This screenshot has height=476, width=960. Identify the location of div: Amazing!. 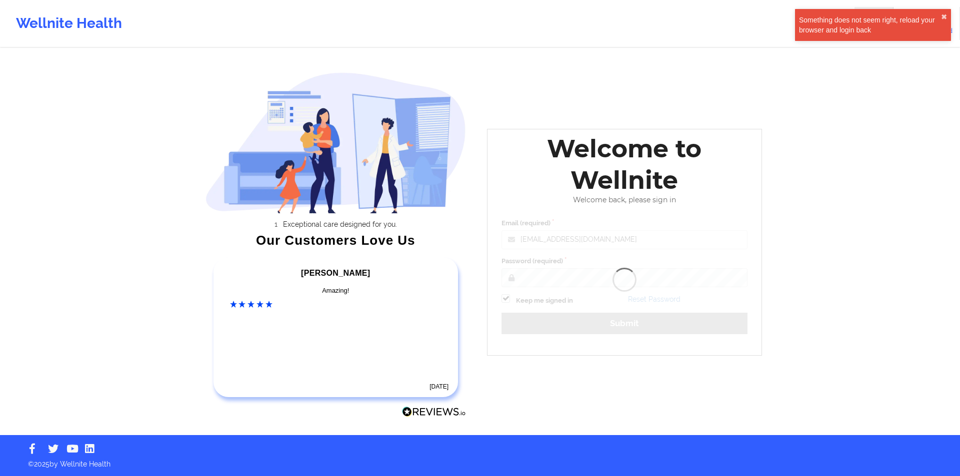
(336, 291).